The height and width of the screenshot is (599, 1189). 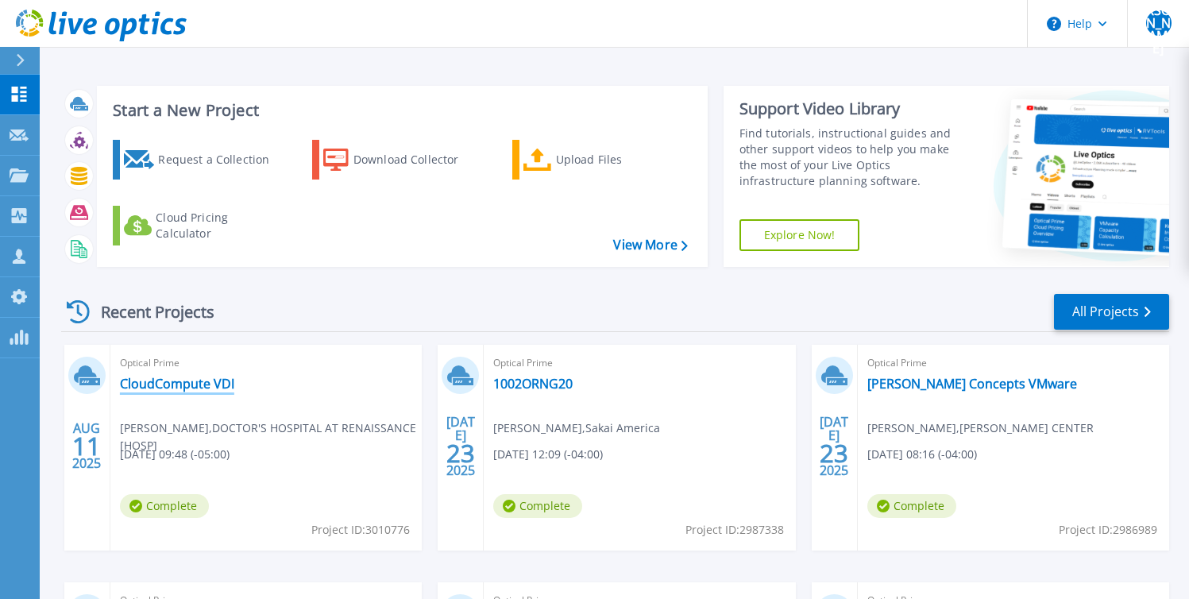 What do you see at coordinates (650, 245) in the screenshot?
I see `a: View More` at bounding box center [650, 245].